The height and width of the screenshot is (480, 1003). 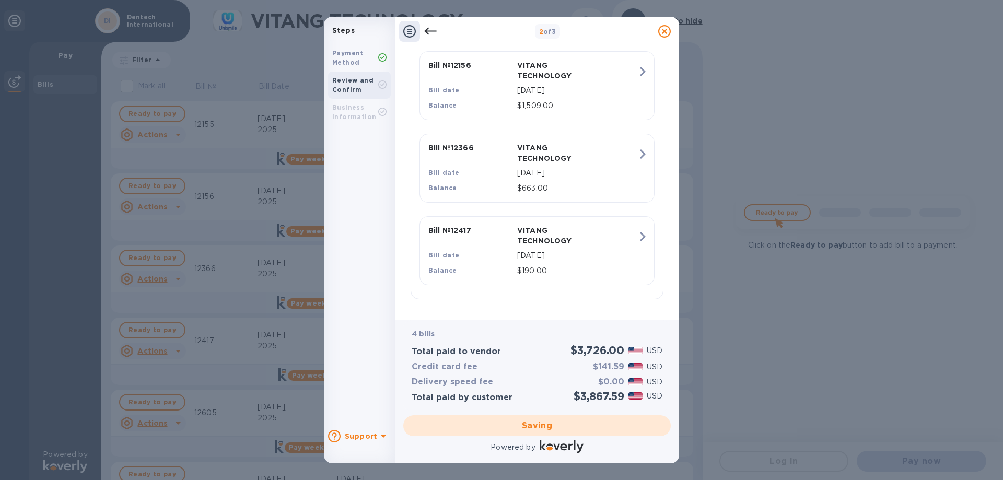 I want to click on p: $190.00, so click(x=577, y=271).